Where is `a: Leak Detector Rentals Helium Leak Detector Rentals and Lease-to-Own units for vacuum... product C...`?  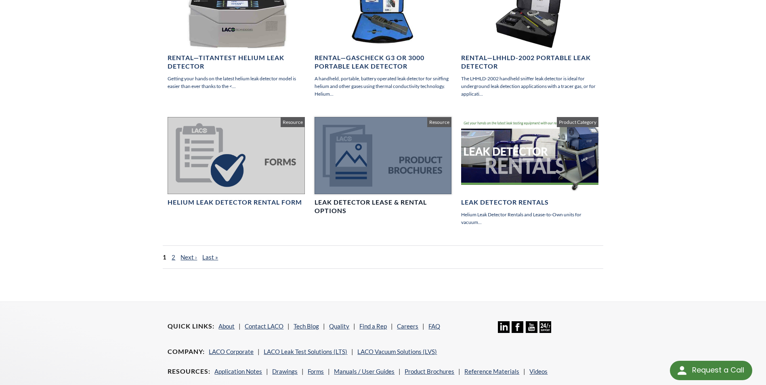
a: Leak Detector Rentals Helium Leak Detector Rentals and Lease-to-Own units for vacuum... product C... is located at coordinates (530, 172).